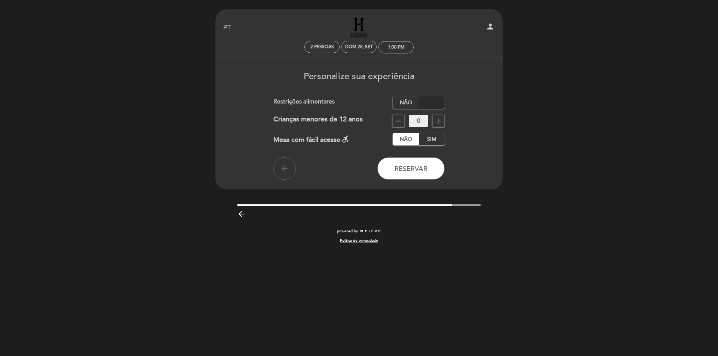  What do you see at coordinates (490, 27) in the screenshot?
I see `i: person` at bounding box center [490, 27].